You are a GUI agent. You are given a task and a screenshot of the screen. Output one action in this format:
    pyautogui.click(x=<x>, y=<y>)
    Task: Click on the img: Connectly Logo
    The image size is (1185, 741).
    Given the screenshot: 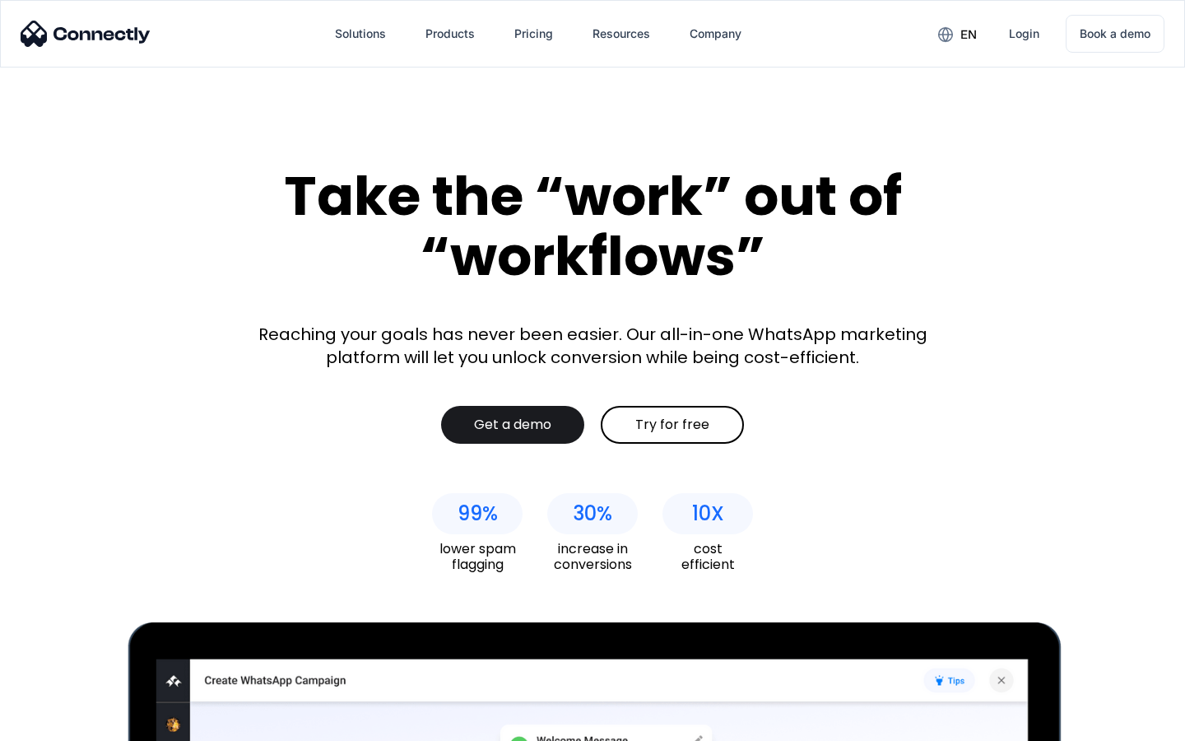 What is the action you would take?
    pyautogui.click(x=86, y=34)
    